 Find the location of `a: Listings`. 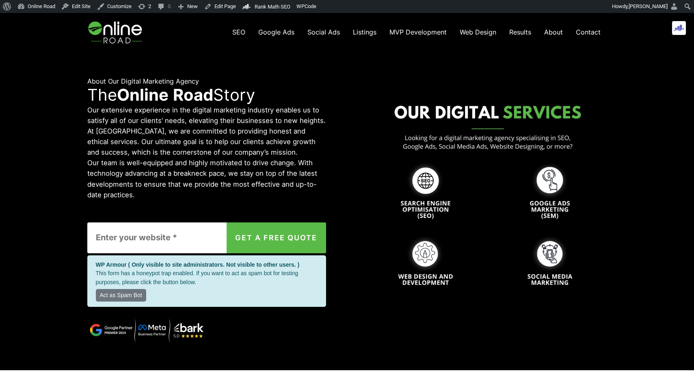

a: Listings is located at coordinates (365, 32).